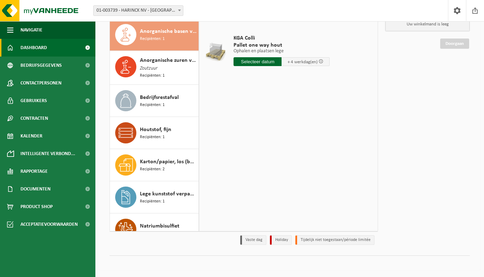 Image resolution: width=484 pixels, height=277 pixels. Describe the element at coordinates (160, 226) in the screenshot. I see `span: Natriumbisulfiet` at that location.